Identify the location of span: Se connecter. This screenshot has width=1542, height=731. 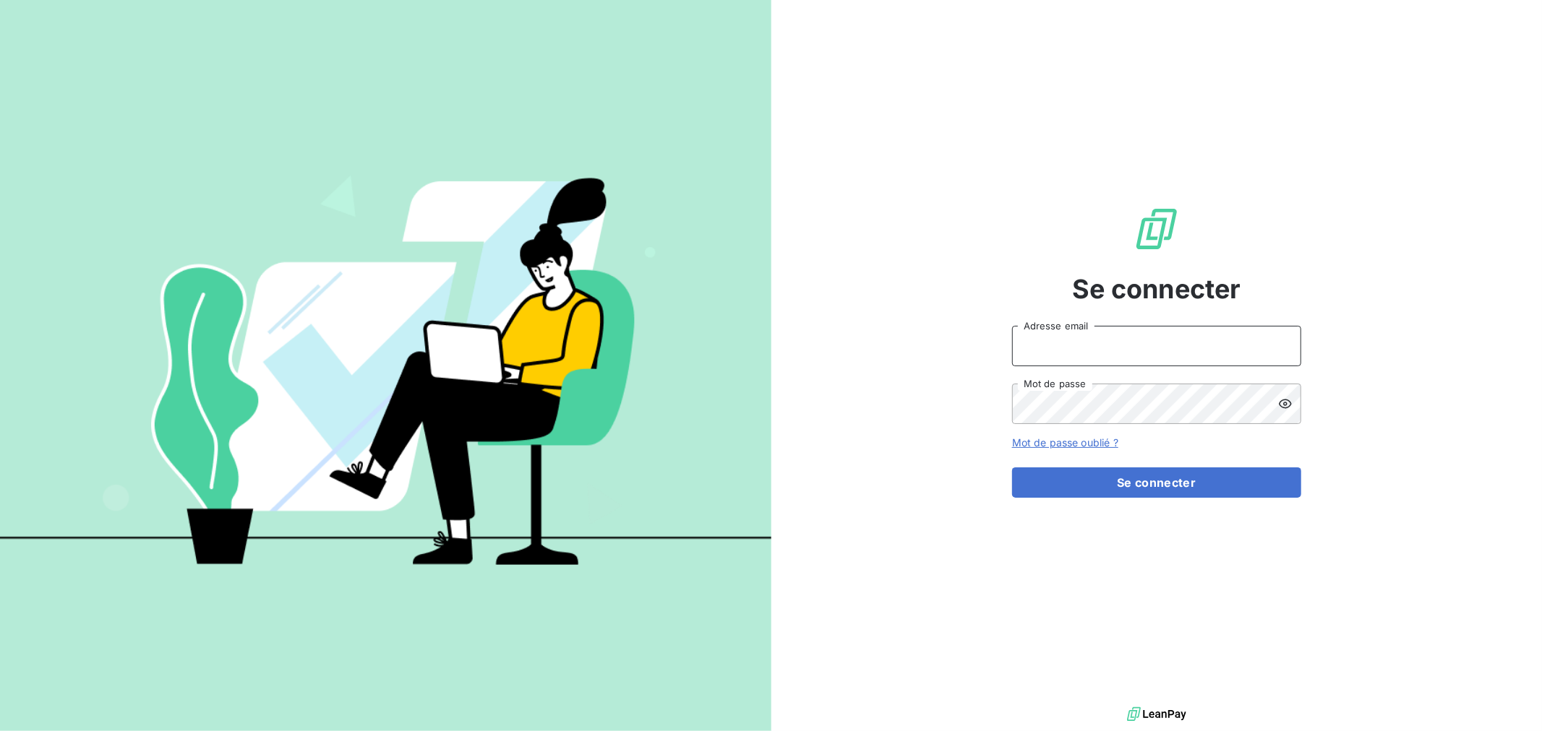
(1156, 289).